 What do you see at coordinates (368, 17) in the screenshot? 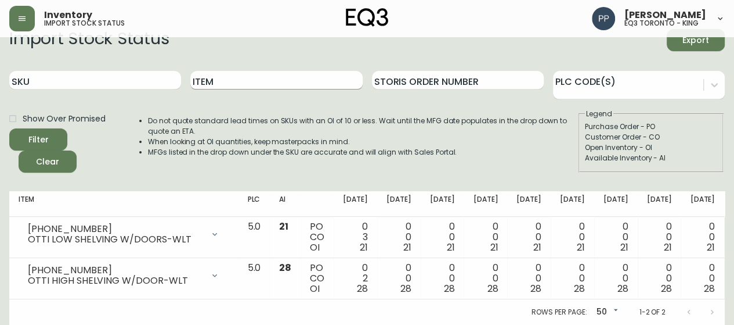
I see `img: logo` at bounding box center [368, 17].